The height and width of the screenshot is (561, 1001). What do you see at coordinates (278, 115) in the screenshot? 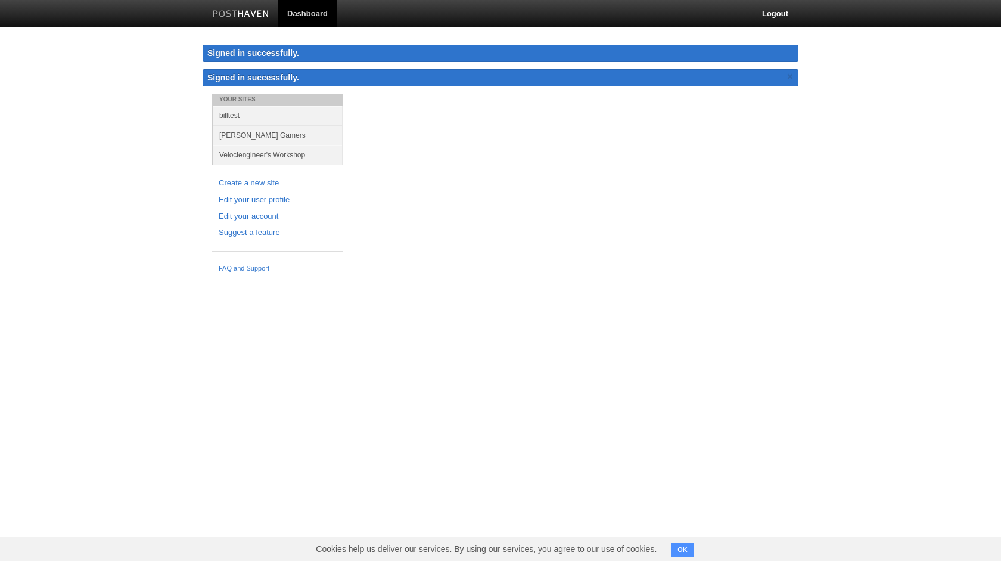
I see `a: billtest` at bounding box center [278, 115].